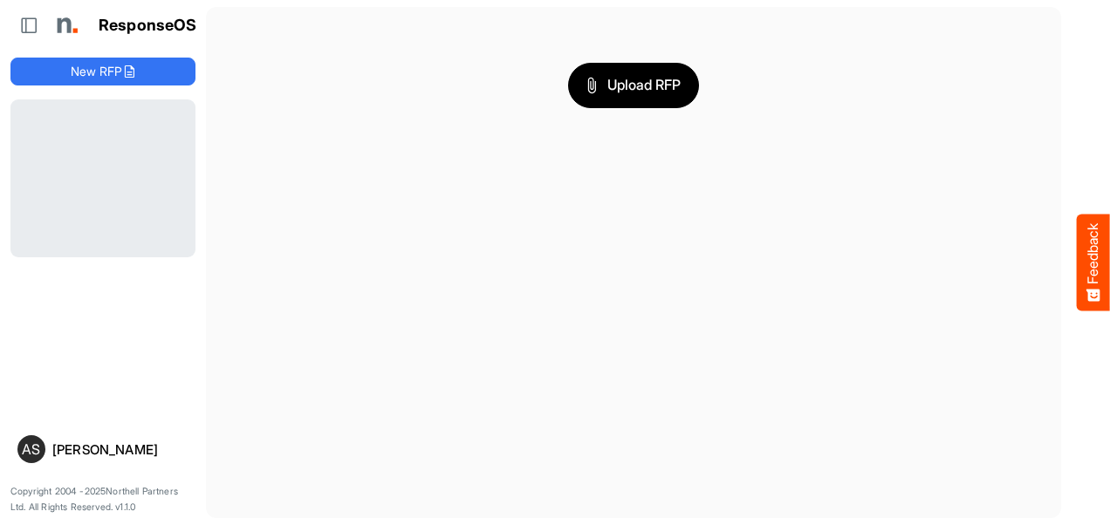 Image resolution: width=1110 pixels, height=525 pixels. What do you see at coordinates (633, 85) in the screenshot?
I see `span: Upload RFP` at bounding box center [633, 85].